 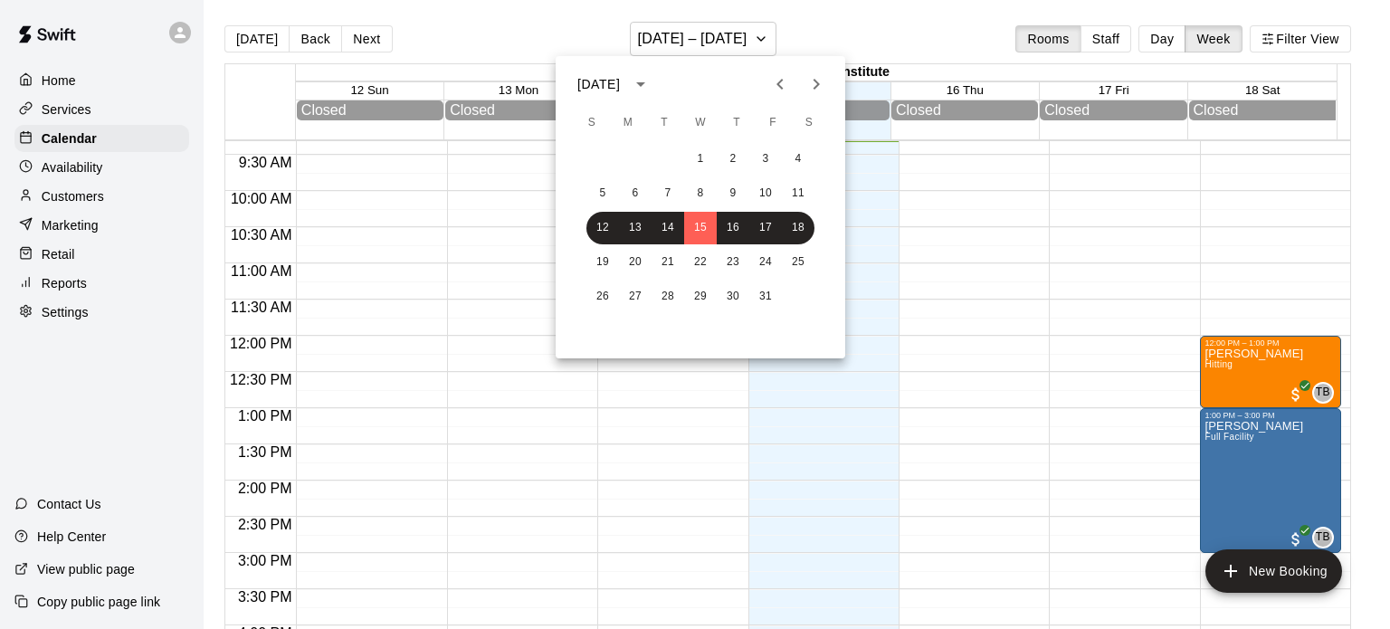 What do you see at coordinates (700, 123) in the screenshot?
I see `span: Wednesday` at bounding box center [700, 123].